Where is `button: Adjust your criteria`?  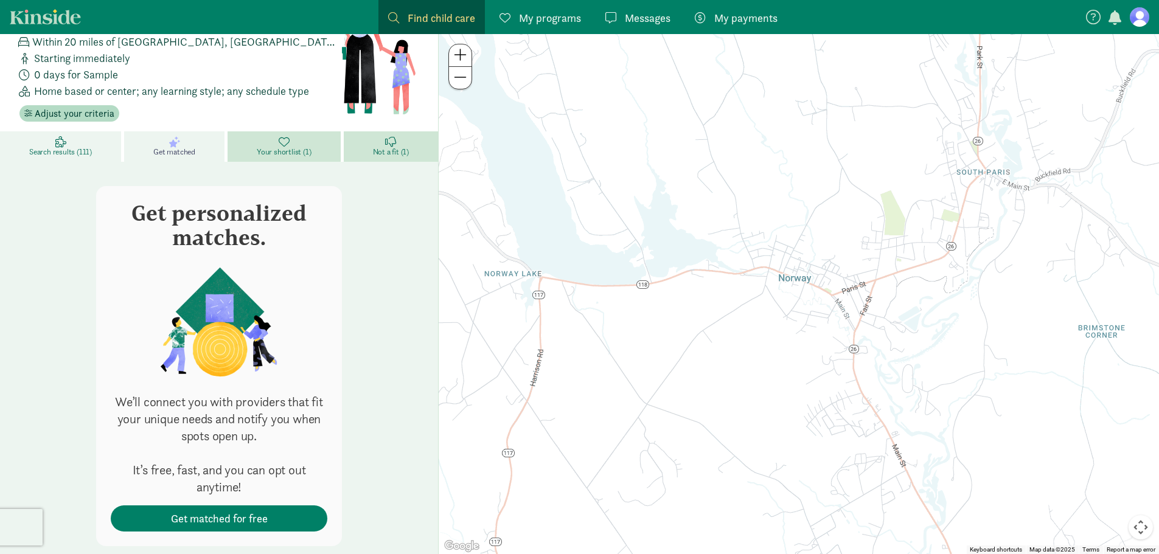 button: Adjust your criteria is located at coordinates (69, 114).